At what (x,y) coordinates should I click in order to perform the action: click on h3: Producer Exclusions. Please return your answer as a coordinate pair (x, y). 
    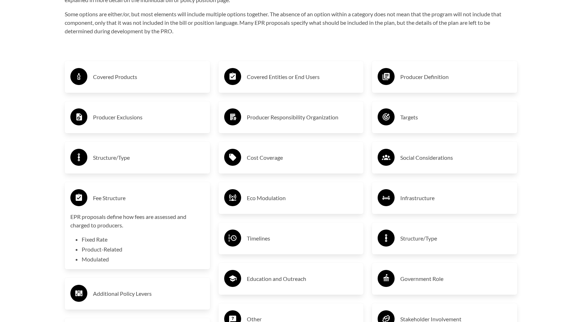
    Looking at the image, I should click on (149, 117).